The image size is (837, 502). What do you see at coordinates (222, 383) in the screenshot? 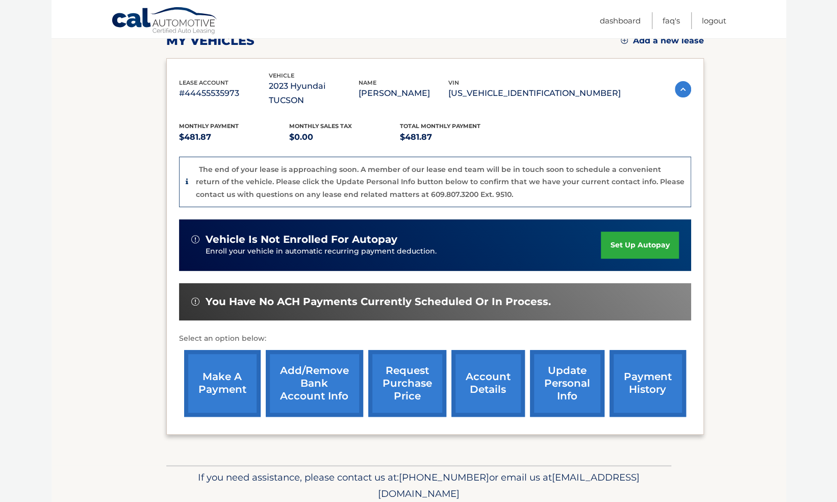
I see `a: make a payment` at bounding box center [222, 383].